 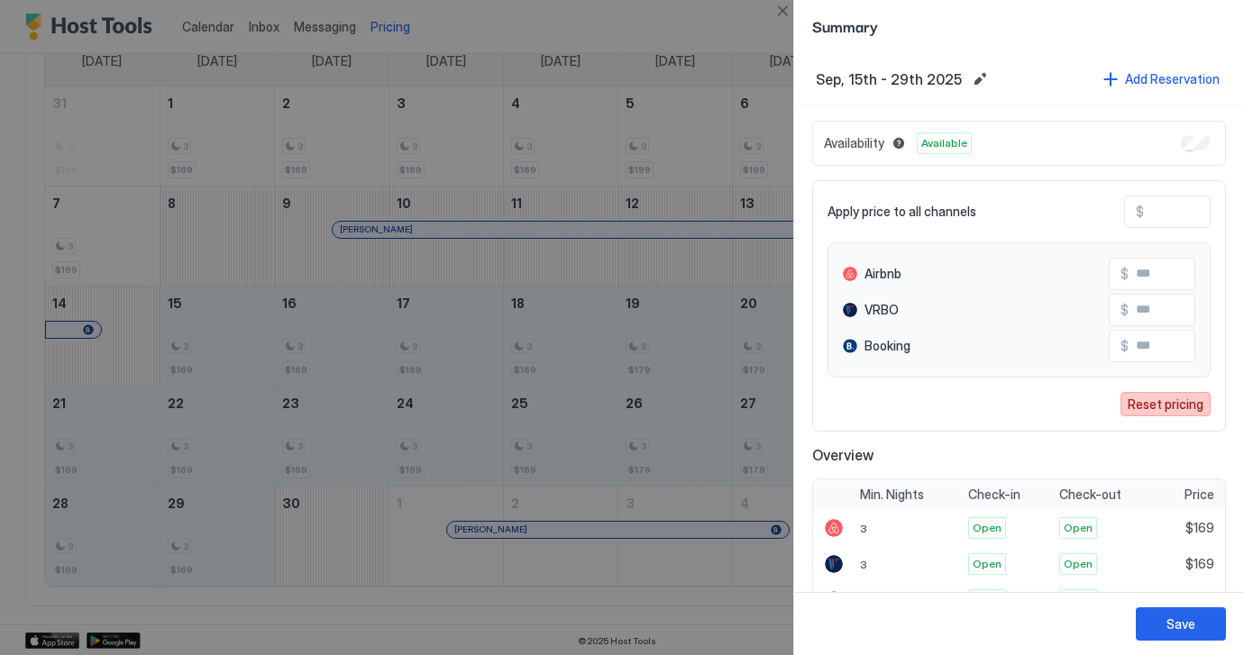 I want to click on div: Add Reservation, so click(x=1172, y=78).